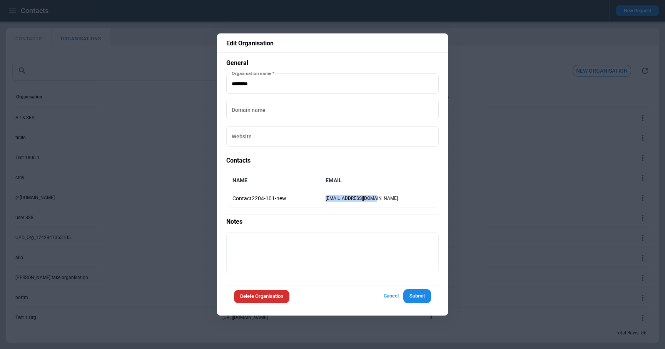 Image resolution: width=665 pixels, height=349 pixels. Describe the element at coordinates (379, 181) in the screenshot. I see `h6: Email` at that location.